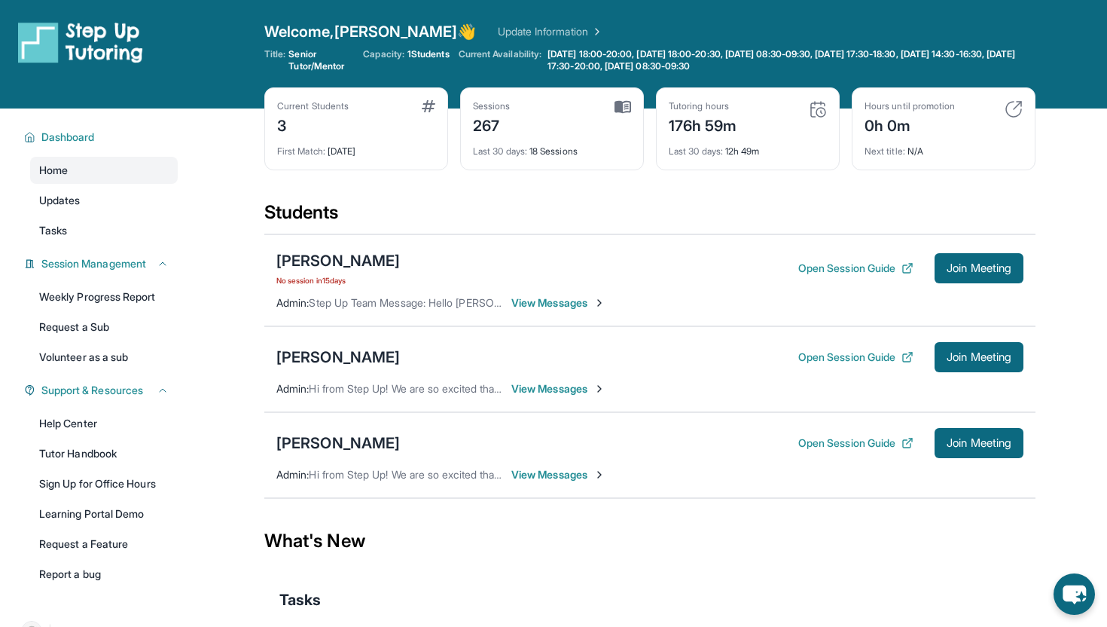 Image resolution: width=1107 pixels, height=627 pixels. Describe the element at coordinates (500, 60) in the screenshot. I see `span: Current Availability:` at that location.